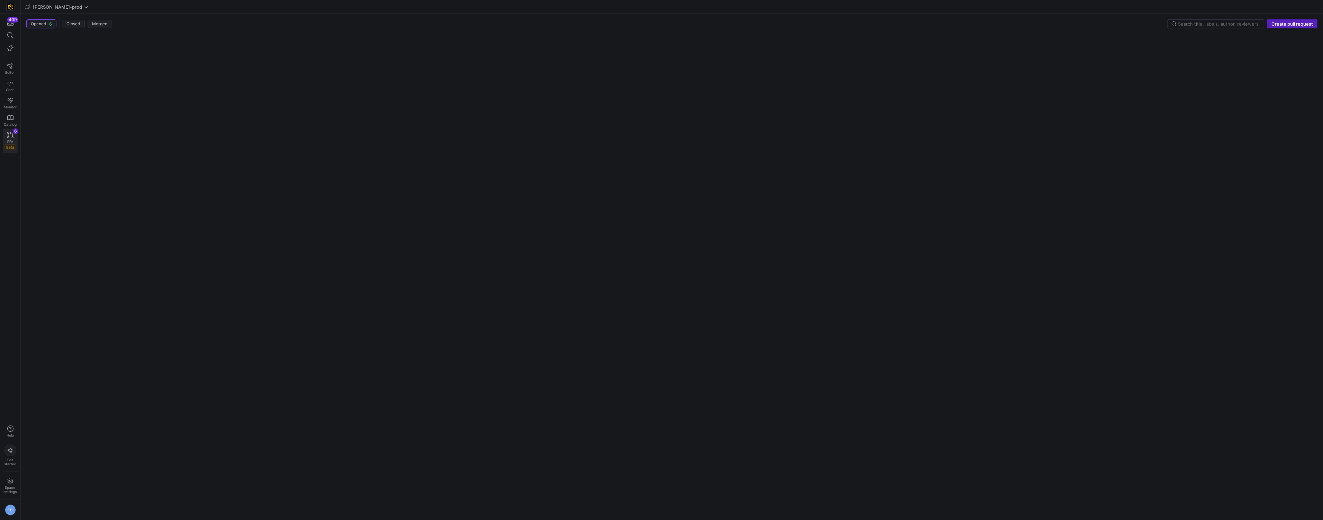 This screenshot has height=520, width=1323. I want to click on button: TH, so click(10, 510).